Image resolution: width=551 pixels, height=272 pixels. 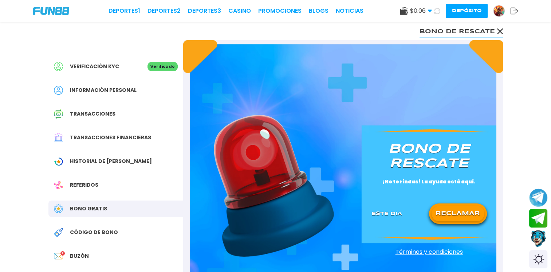 I want to click on span: Transacciones, so click(x=92, y=114).